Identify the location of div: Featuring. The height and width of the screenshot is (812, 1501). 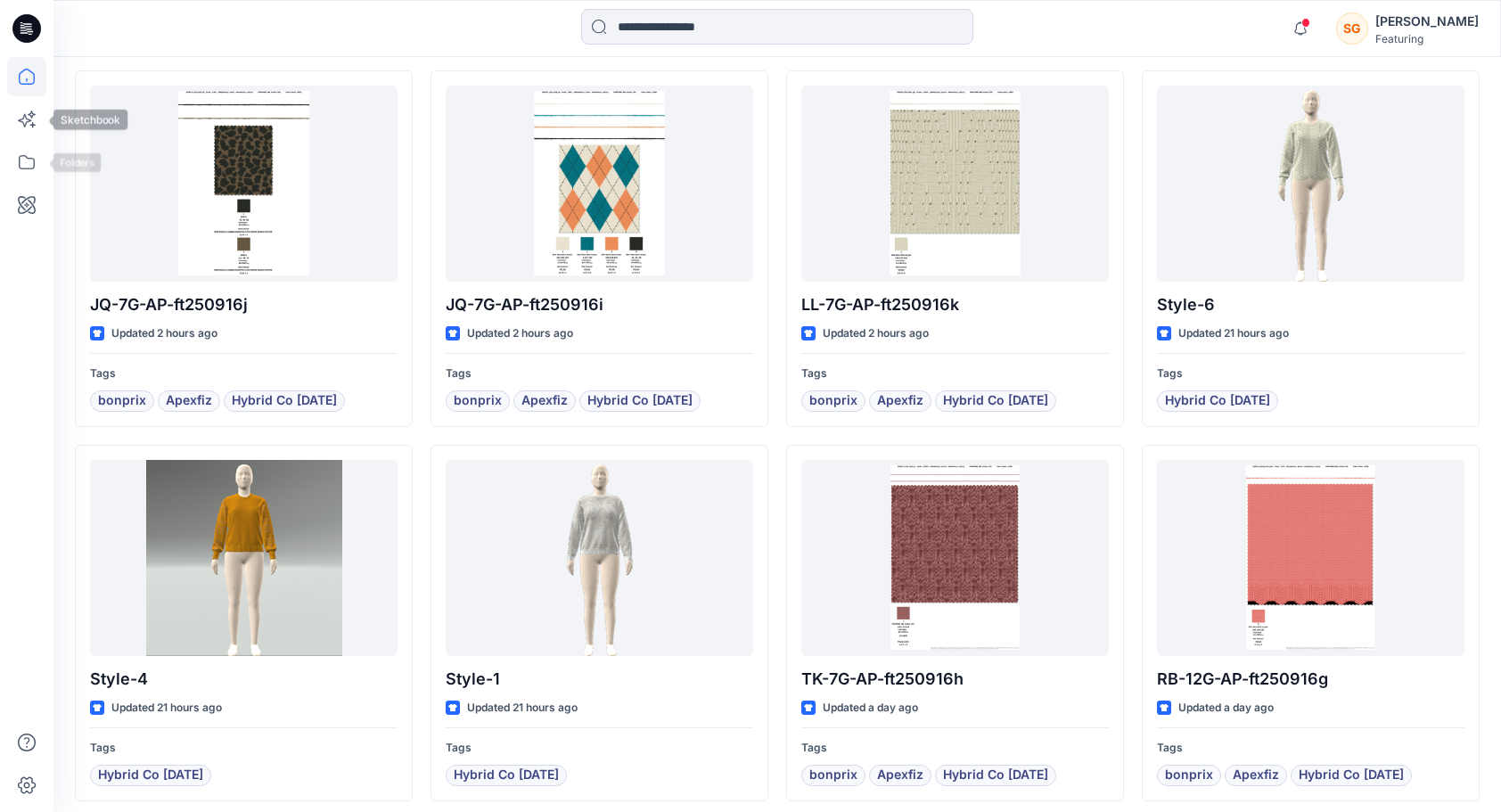
(1427, 38).